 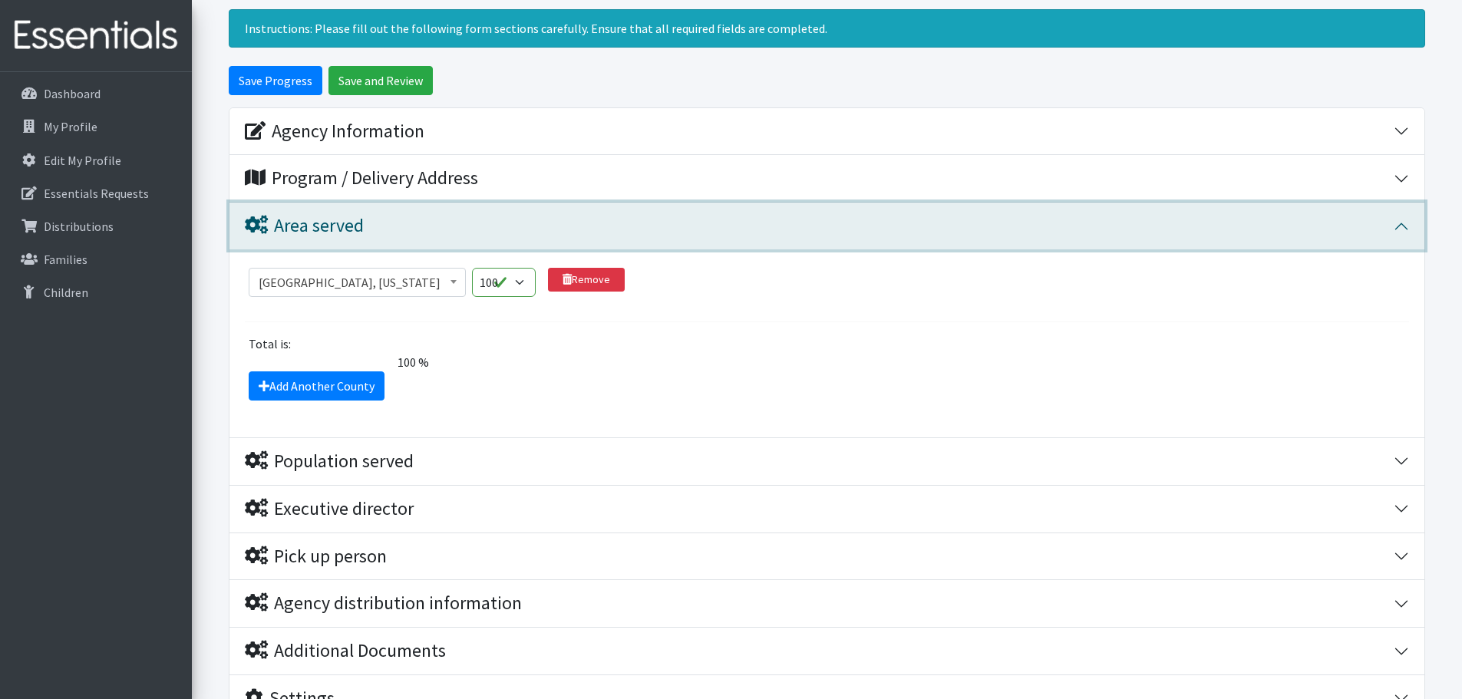 I want to click on button: Population served, so click(x=827, y=461).